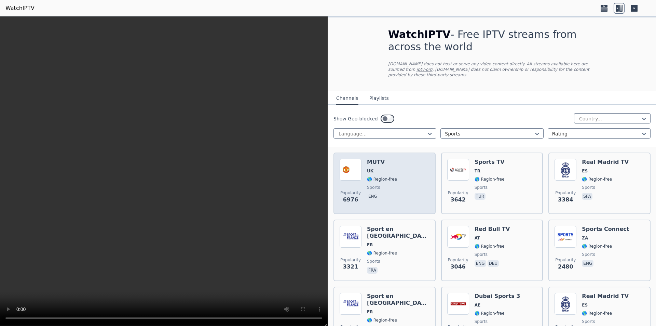 This screenshot has width=656, height=326. Describe the element at coordinates (458, 237) in the screenshot. I see `img: Red Bull TV` at that location.